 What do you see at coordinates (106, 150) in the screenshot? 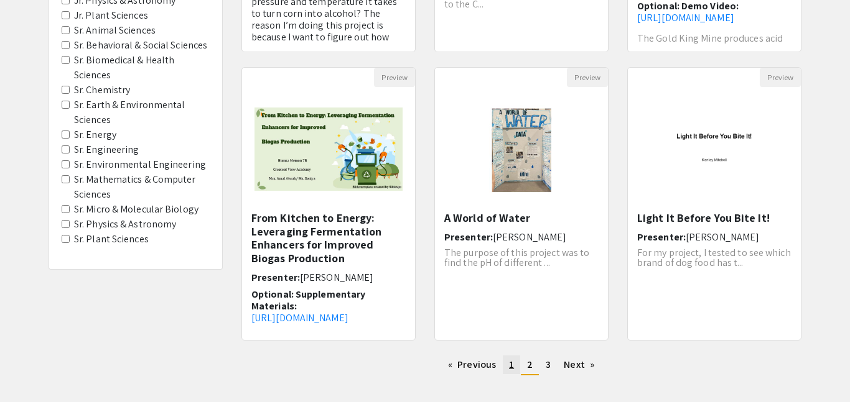
I see `label: Sr. Engineering` at bounding box center [106, 150].